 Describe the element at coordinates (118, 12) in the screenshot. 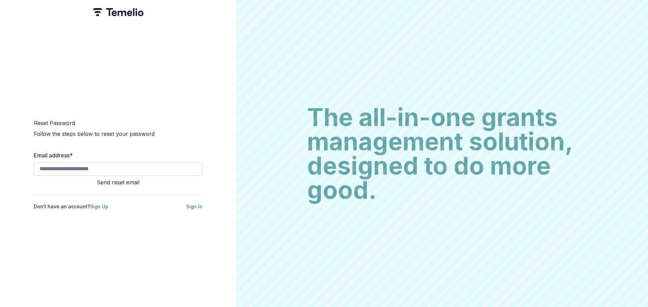

I see `img: Temelio` at that location.